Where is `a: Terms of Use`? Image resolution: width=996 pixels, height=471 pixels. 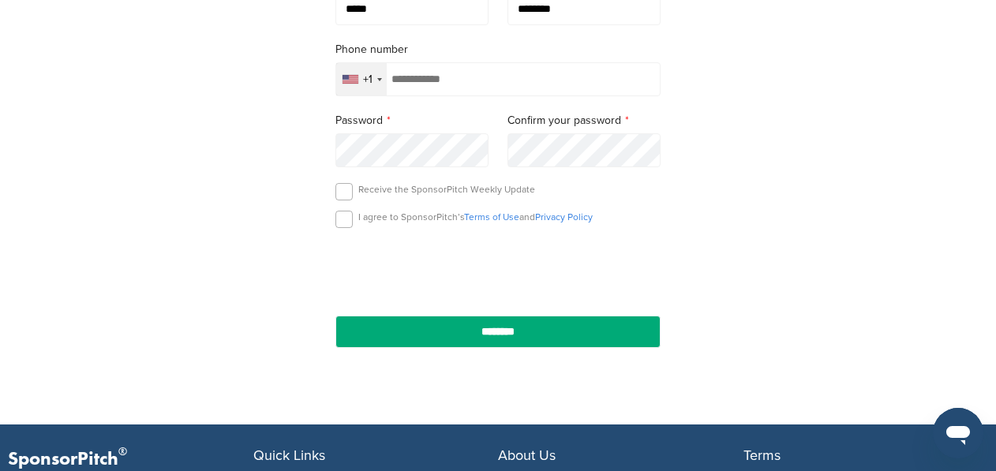 a: Terms of Use is located at coordinates (492, 217).